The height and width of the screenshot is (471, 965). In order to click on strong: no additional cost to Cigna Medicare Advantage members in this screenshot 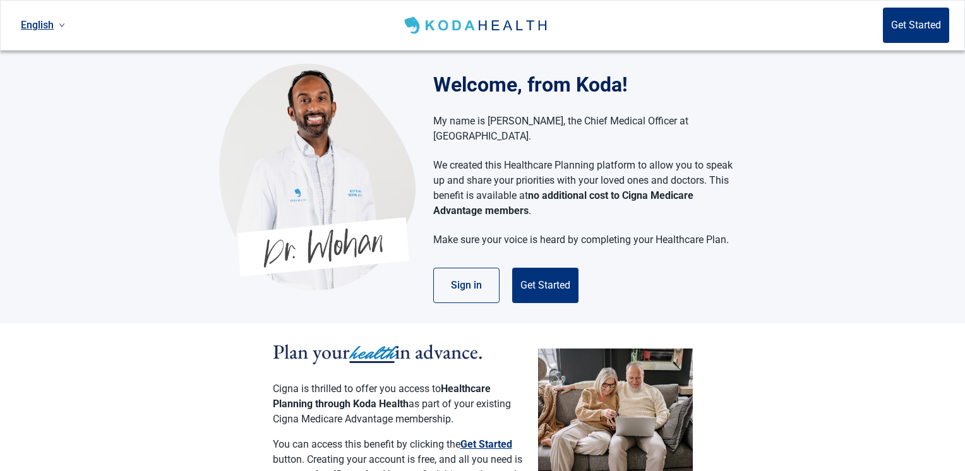, I will do `click(563, 203)`.